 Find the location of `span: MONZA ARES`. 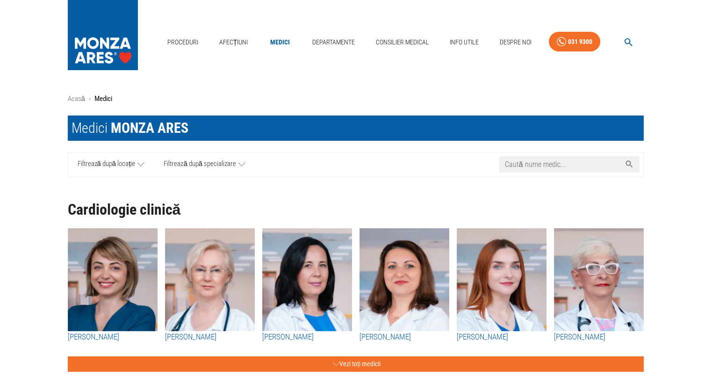

span: MONZA ARES is located at coordinates (150, 128).